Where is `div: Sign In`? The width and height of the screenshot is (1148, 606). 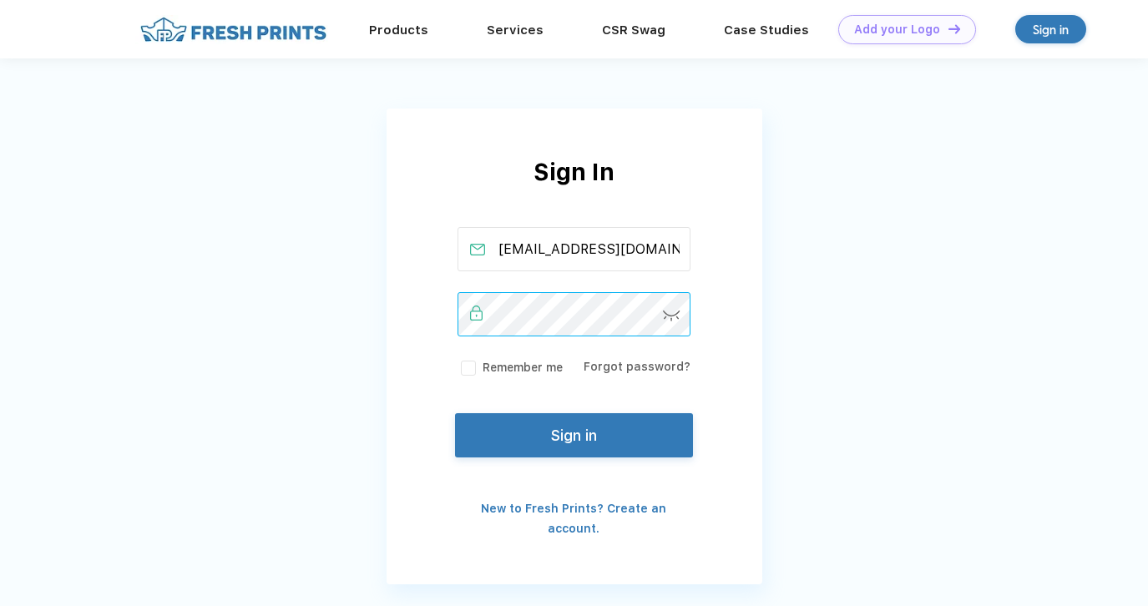 div: Sign In is located at coordinates (574, 190).